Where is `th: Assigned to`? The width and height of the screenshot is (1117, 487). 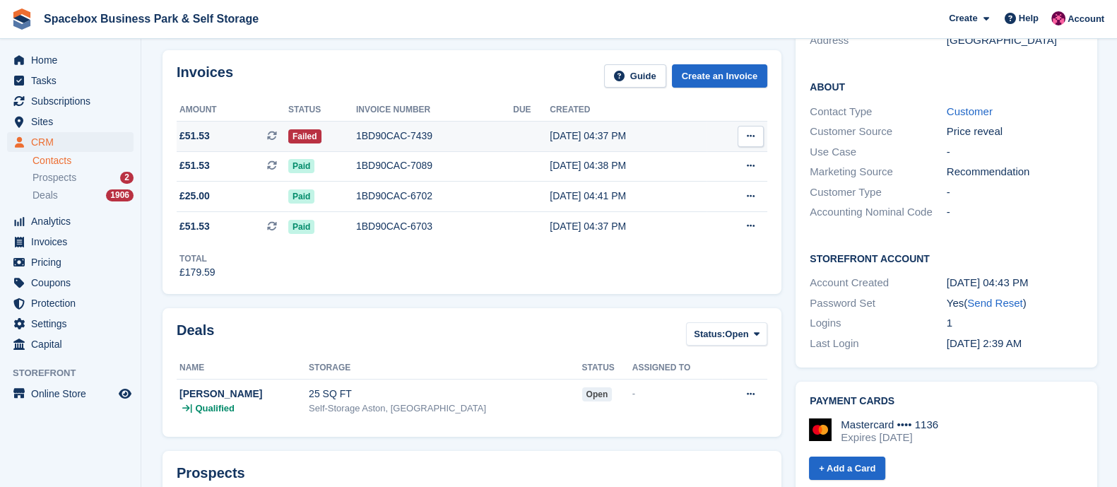 th: Assigned to is located at coordinates (677, 368).